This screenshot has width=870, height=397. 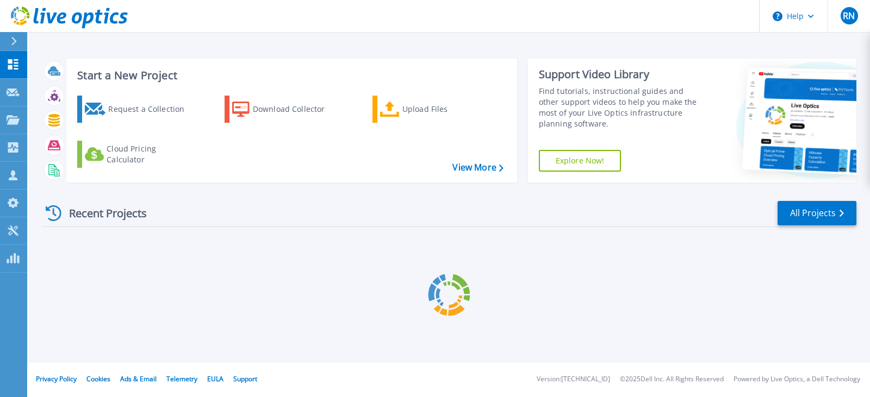 What do you see at coordinates (580, 161) in the screenshot?
I see `a: Explore Now!` at bounding box center [580, 161].